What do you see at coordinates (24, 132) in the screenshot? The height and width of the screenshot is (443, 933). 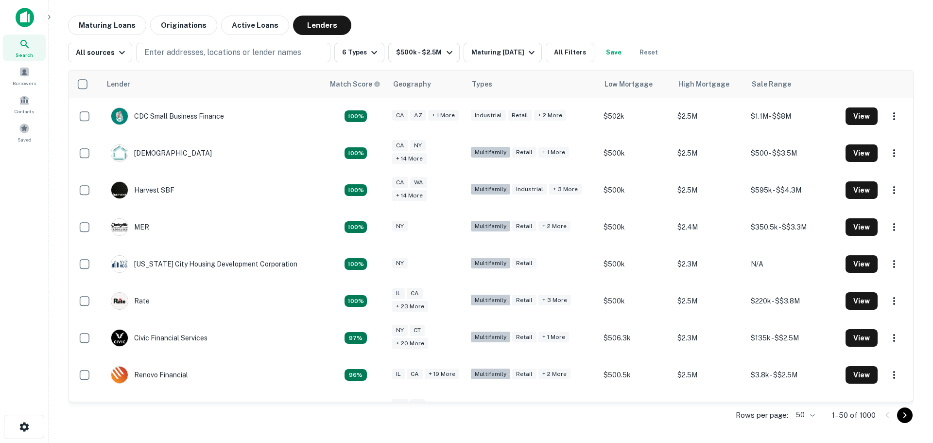 I see `div: Saved` at bounding box center [24, 132].